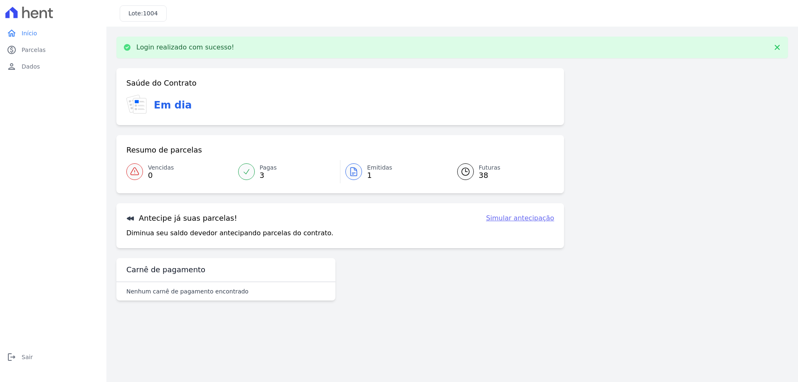 The width and height of the screenshot is (798, 382). Describe the element at coordinates (53, 50) in the screenshot. I see `a: paidParcelas` at that location.